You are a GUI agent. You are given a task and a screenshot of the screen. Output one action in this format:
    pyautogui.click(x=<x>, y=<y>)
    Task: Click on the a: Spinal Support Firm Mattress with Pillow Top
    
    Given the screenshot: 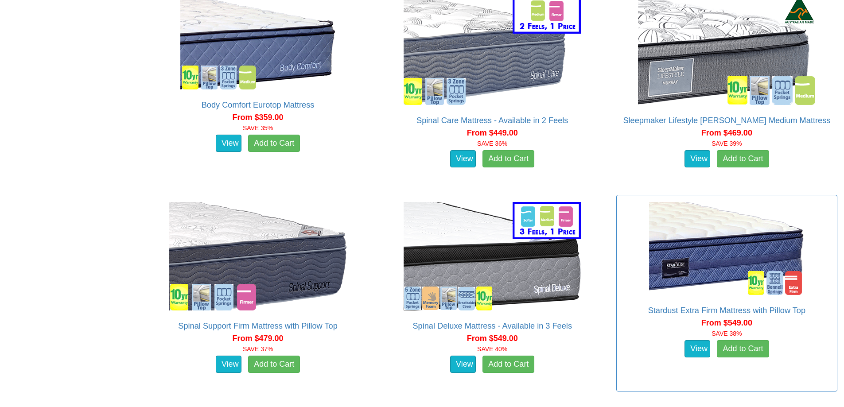 What is the action you would take?
    pyautogui.click(x=258, y=326)
    